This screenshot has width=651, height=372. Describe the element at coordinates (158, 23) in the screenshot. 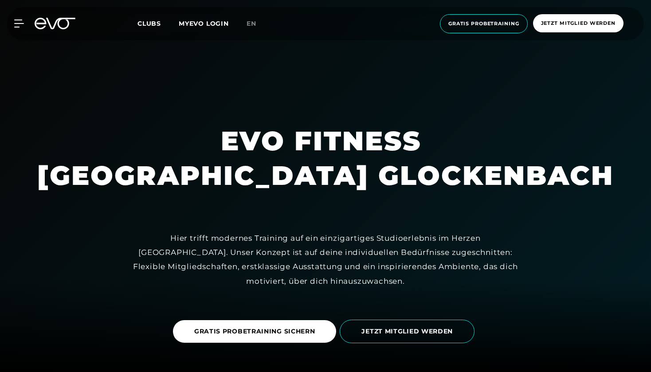

I see `a: Clubs` at that location.